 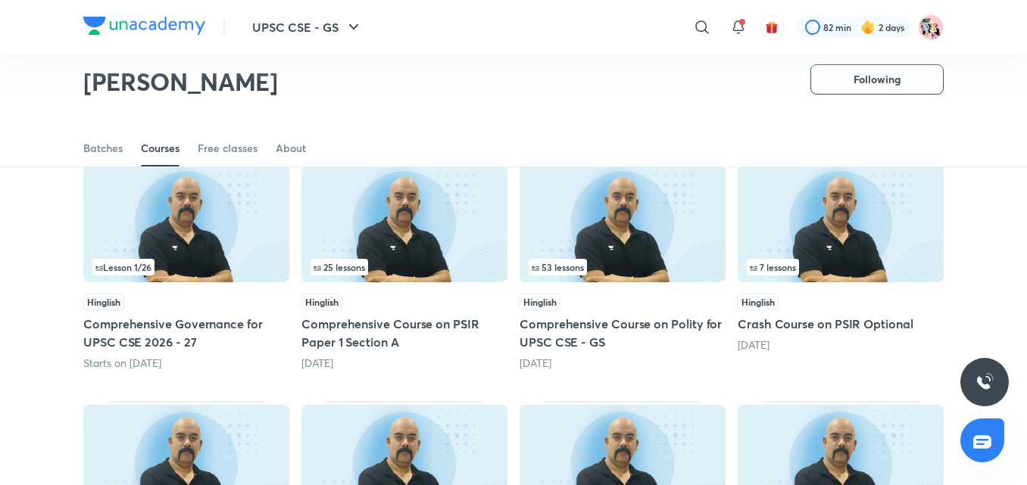 What do you see at coordinates (307, 27) in the screenshot?
I see `button: UPSC CSE - GS` at bounding box center [307, 27].